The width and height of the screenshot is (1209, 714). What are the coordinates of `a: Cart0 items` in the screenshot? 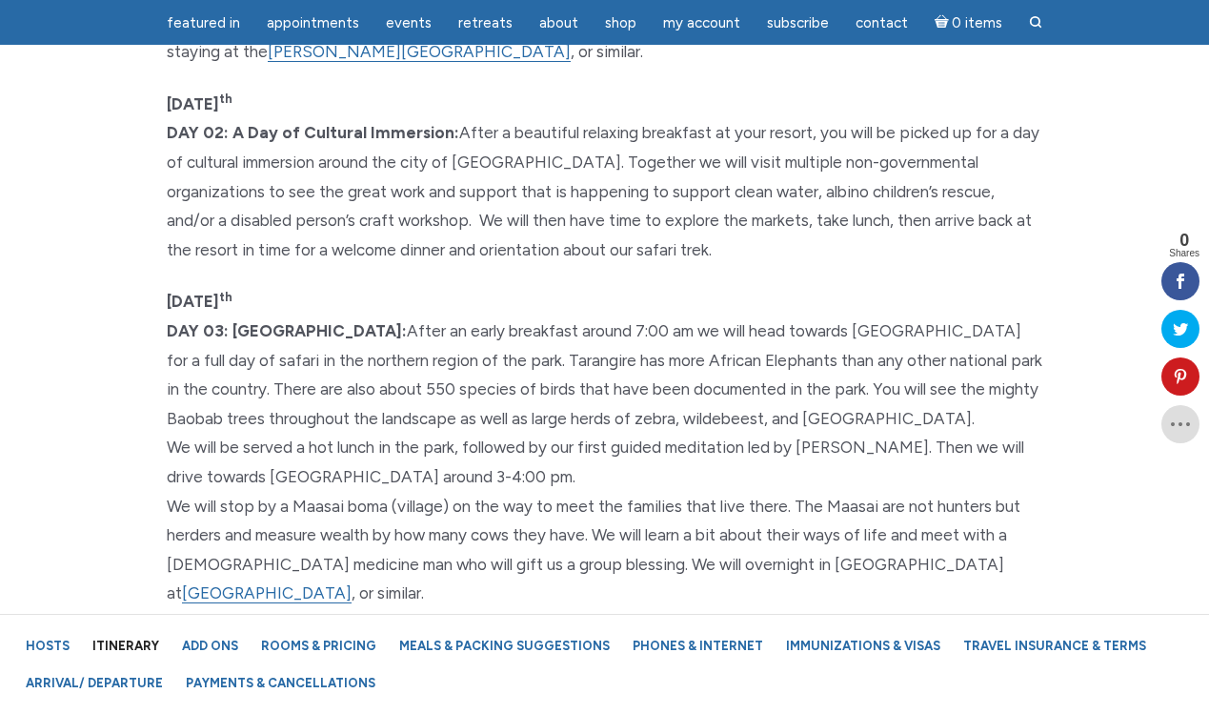 It's located at (969, 22).